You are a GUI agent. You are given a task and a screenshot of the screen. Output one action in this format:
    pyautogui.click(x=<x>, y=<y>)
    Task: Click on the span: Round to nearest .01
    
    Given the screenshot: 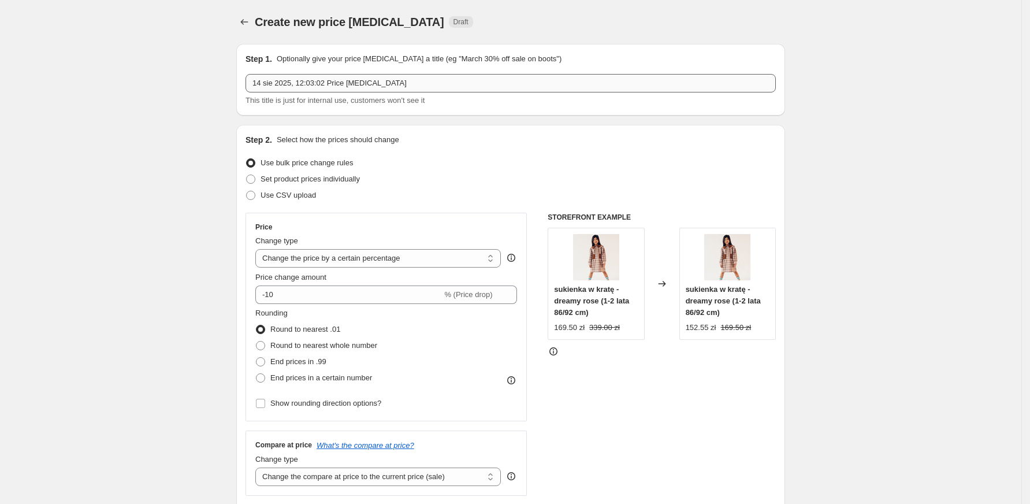 What is the action you would take?
    pyautogui.click(x=305, y=329)
    